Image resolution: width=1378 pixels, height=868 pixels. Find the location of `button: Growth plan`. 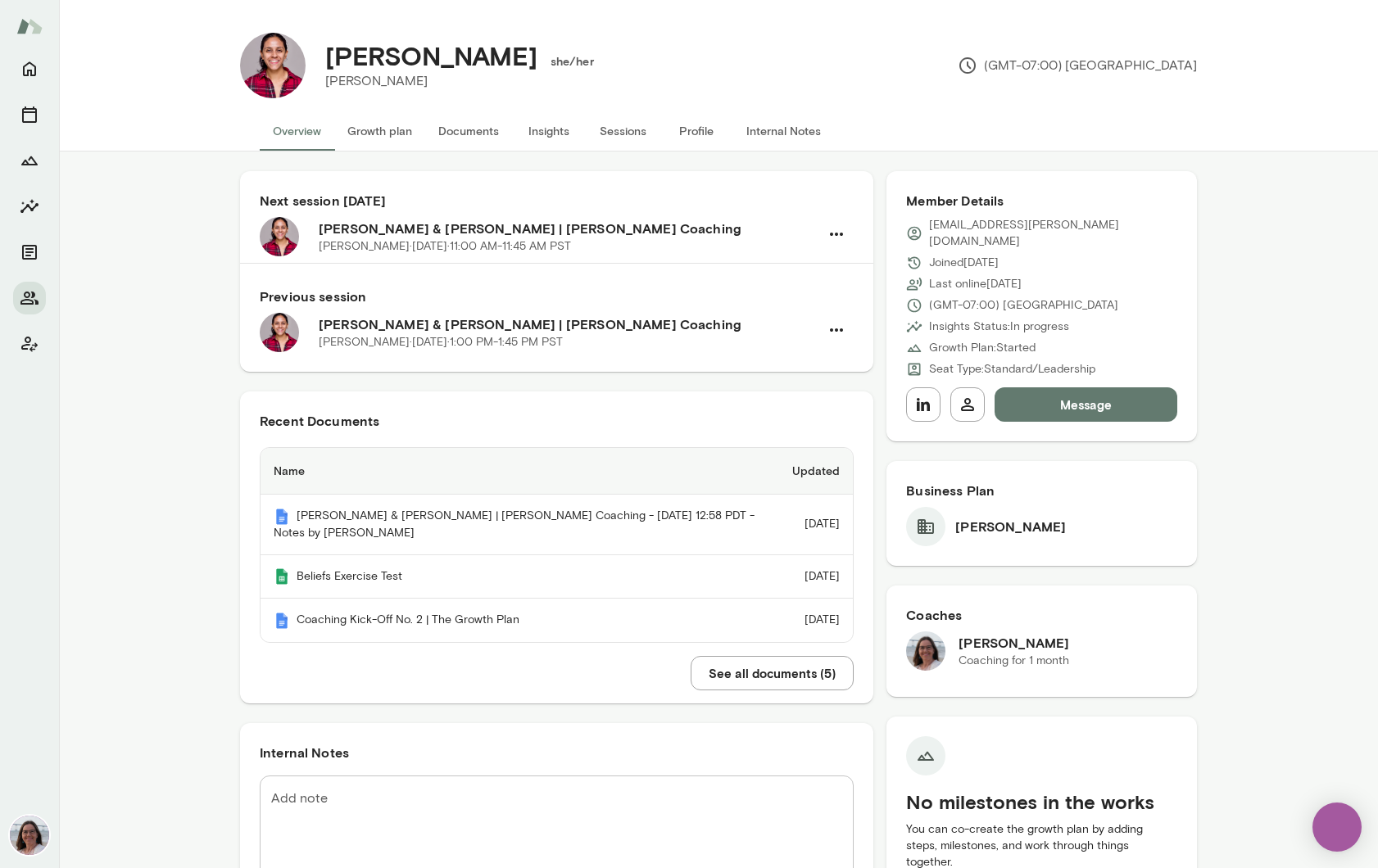

button: Growth plan is located at coordinates (379, 132).